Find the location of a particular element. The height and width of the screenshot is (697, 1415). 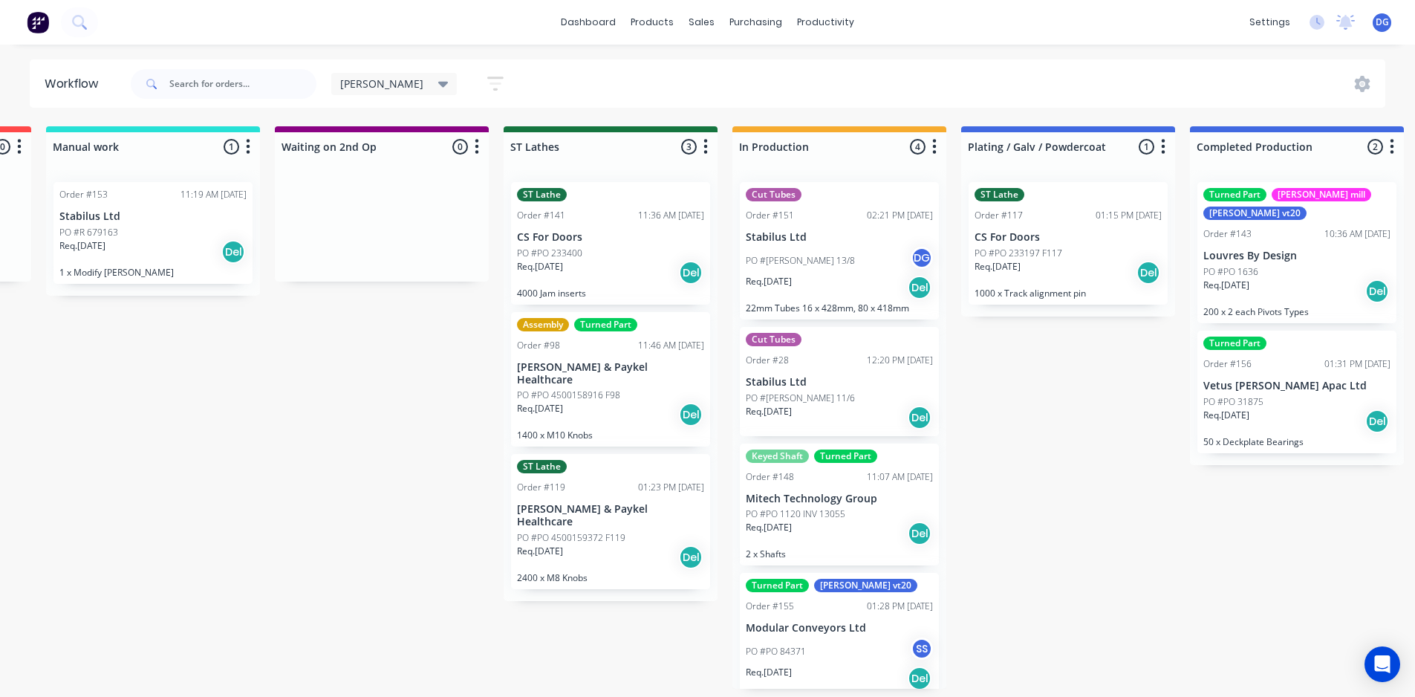

div: Assembly is located at coordinates (543, 325).